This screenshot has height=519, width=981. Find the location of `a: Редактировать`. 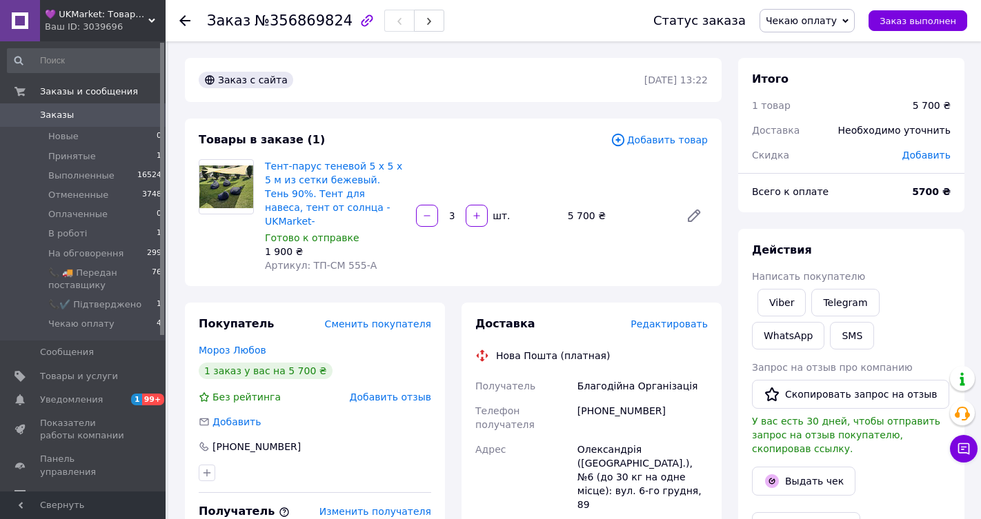

a: Редактировать is located at coordinates (694, 216).